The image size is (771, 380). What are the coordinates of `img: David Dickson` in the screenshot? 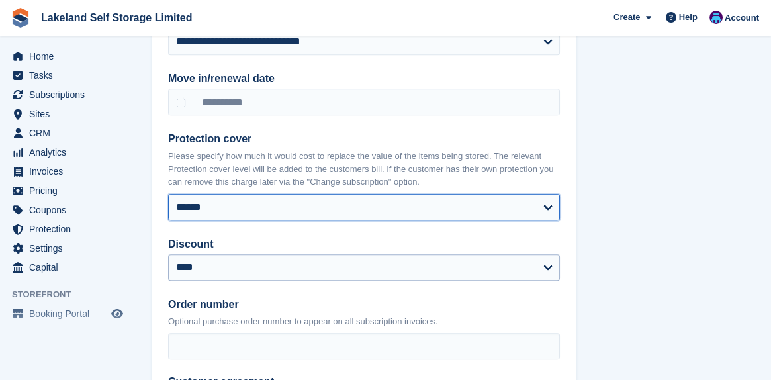 It's located at (716, 17).